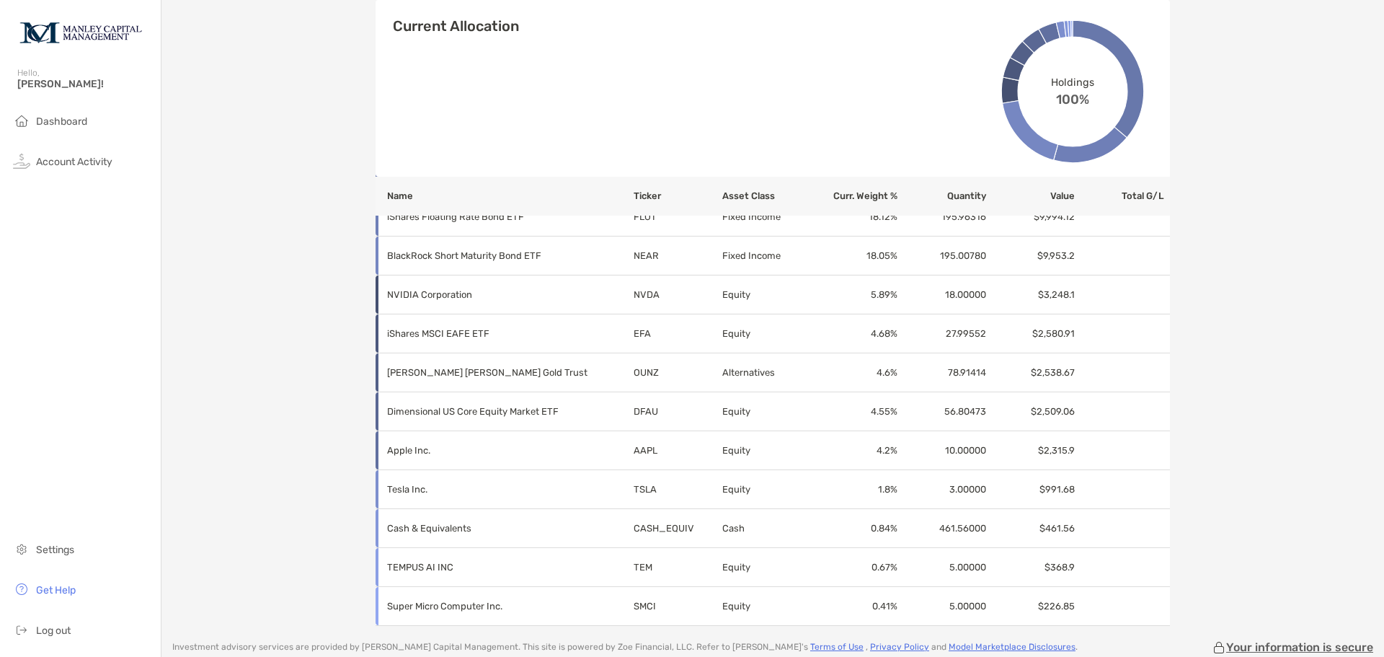 The height and width of the screenshot is (657, 1384). Describe the element at coordinates (854, 295) in the screenshot. I see `td: 5.89 %` at that location.